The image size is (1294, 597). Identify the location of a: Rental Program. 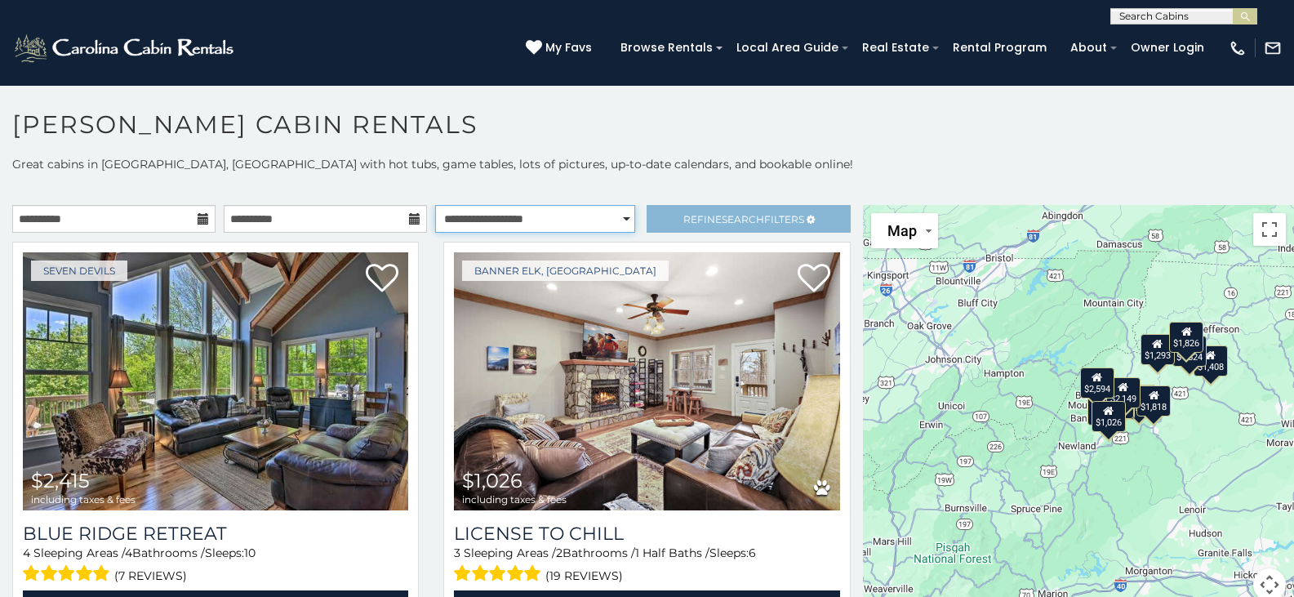
(999, 47).